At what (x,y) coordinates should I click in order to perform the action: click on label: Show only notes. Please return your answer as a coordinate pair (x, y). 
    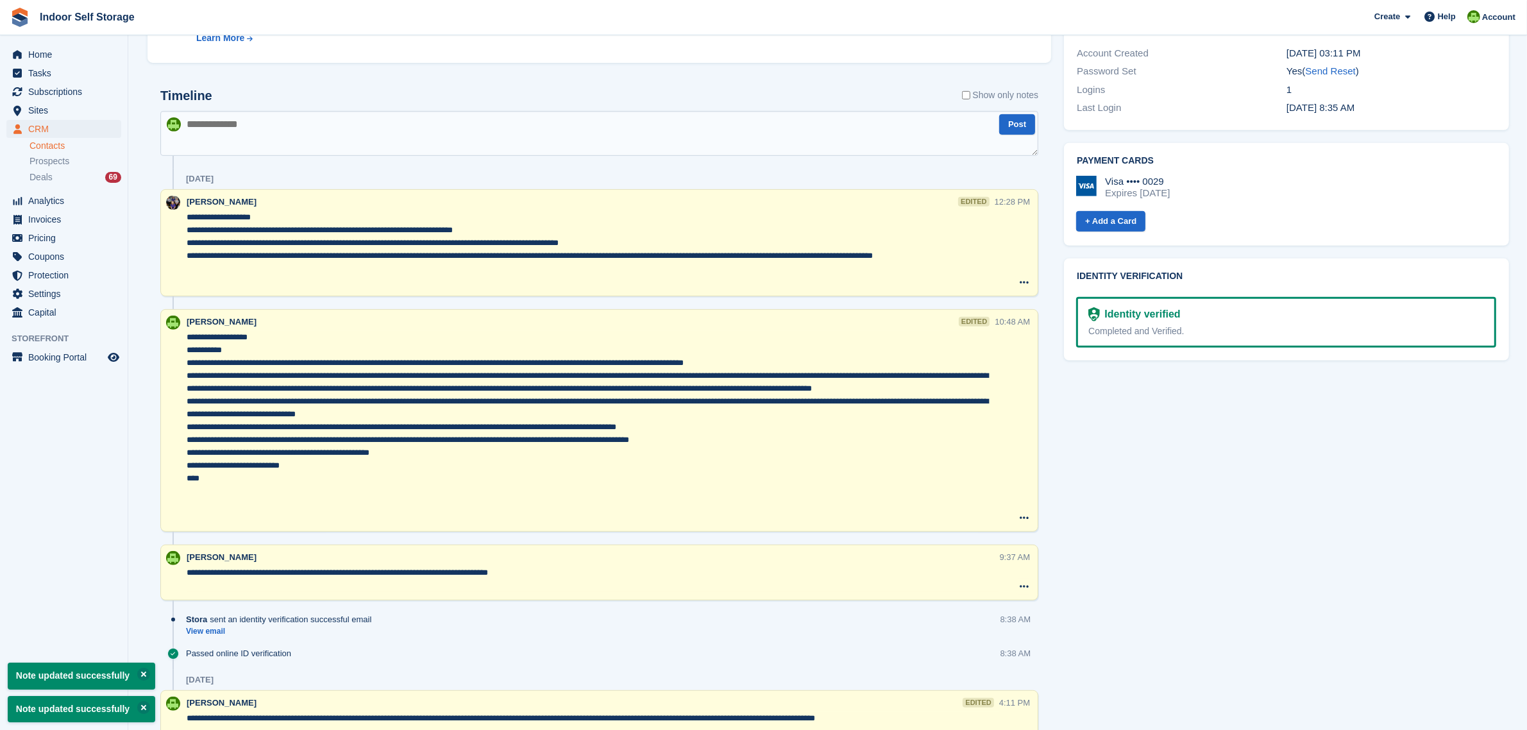
    Looking at the image, I should click on (1001, 95).